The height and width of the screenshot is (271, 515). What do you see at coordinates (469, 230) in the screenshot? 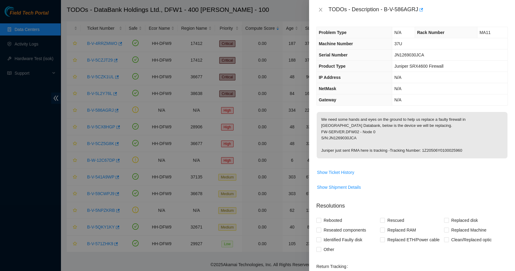
I see `span: Replaced Machine` at bounding box center [469, 230].